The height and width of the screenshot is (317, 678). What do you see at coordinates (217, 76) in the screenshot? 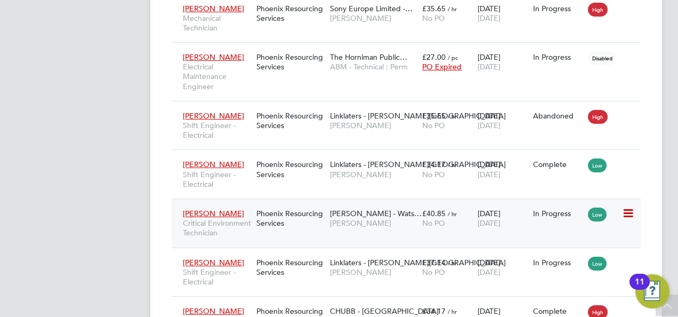
I see `span: Electrical Maintenance Engineer` at bounding box center [217, 76].